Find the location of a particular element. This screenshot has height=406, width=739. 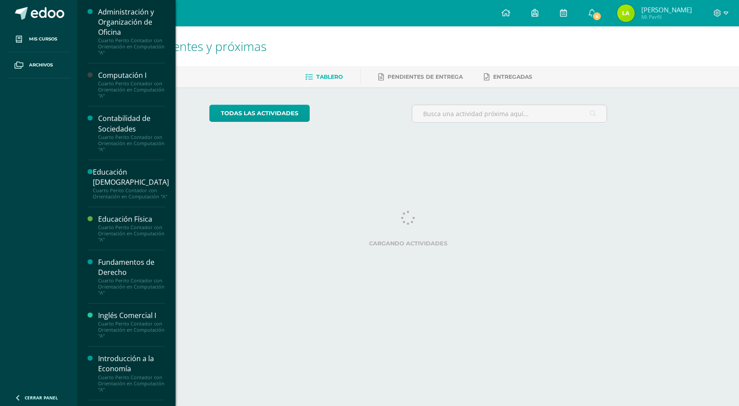

span: Mi Perfil is located at coordinates (667, 17).